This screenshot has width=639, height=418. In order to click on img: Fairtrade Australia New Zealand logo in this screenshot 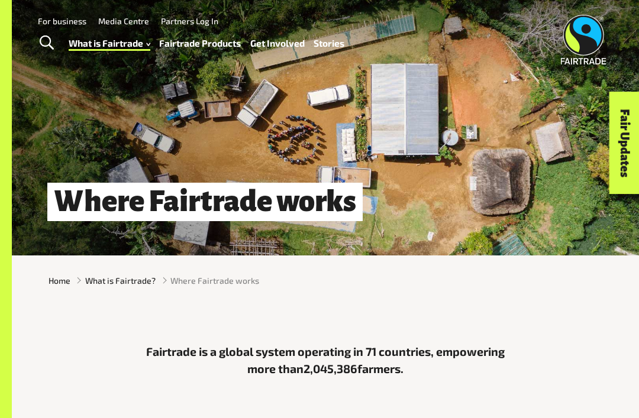, I will do `click(583, 40)`.